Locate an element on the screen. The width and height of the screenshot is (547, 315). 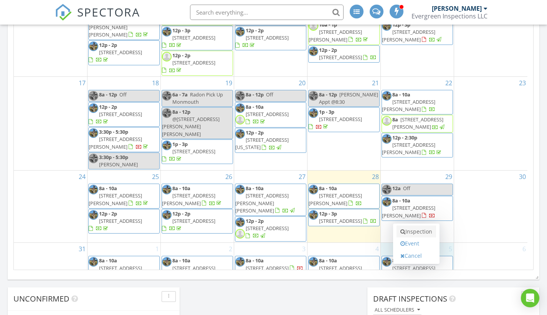
a: Go to August 24, 2025 is located at coordinates (82, 177).